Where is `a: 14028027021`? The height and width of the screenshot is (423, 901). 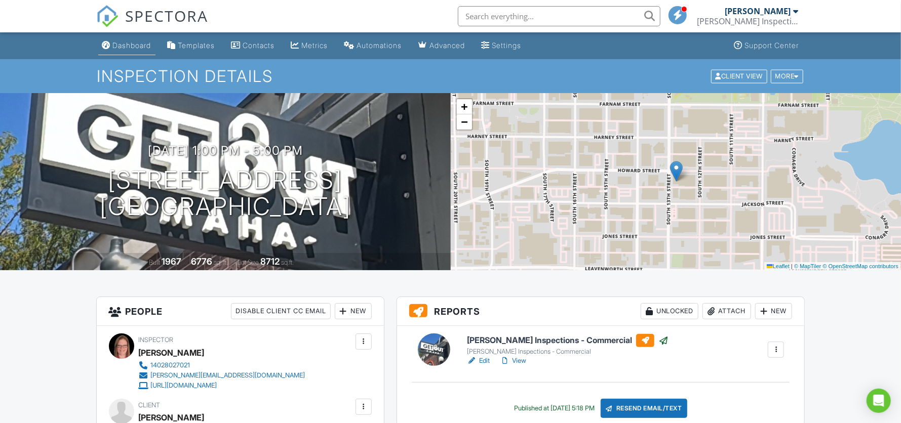
a: 14028027021 is located at coordinates (222, 366).